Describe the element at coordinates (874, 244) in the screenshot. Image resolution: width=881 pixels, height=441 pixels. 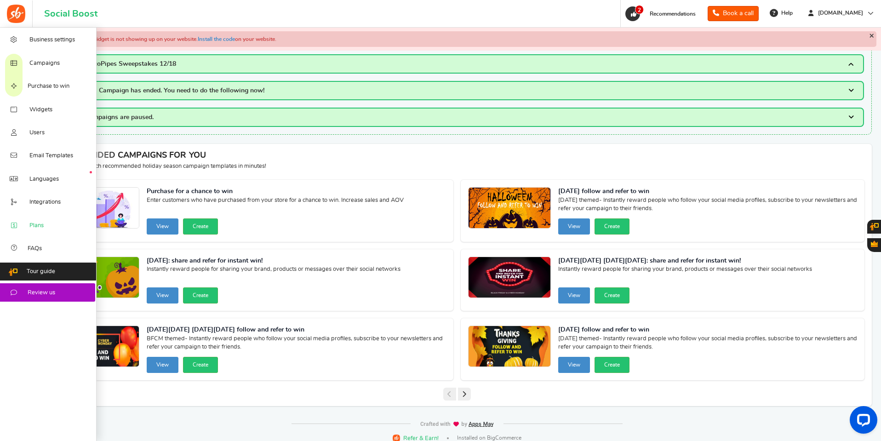
I see `span: Gratisfaction` at that location.